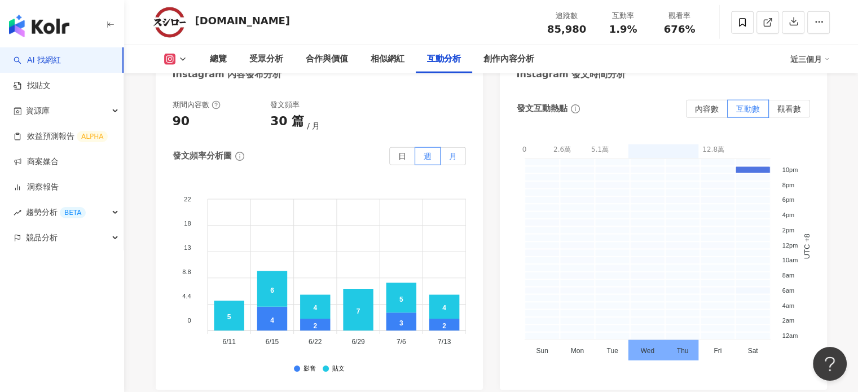  Describe the element at coordinates (402, 156) in the screenshot. I see `span: 日` at that location.